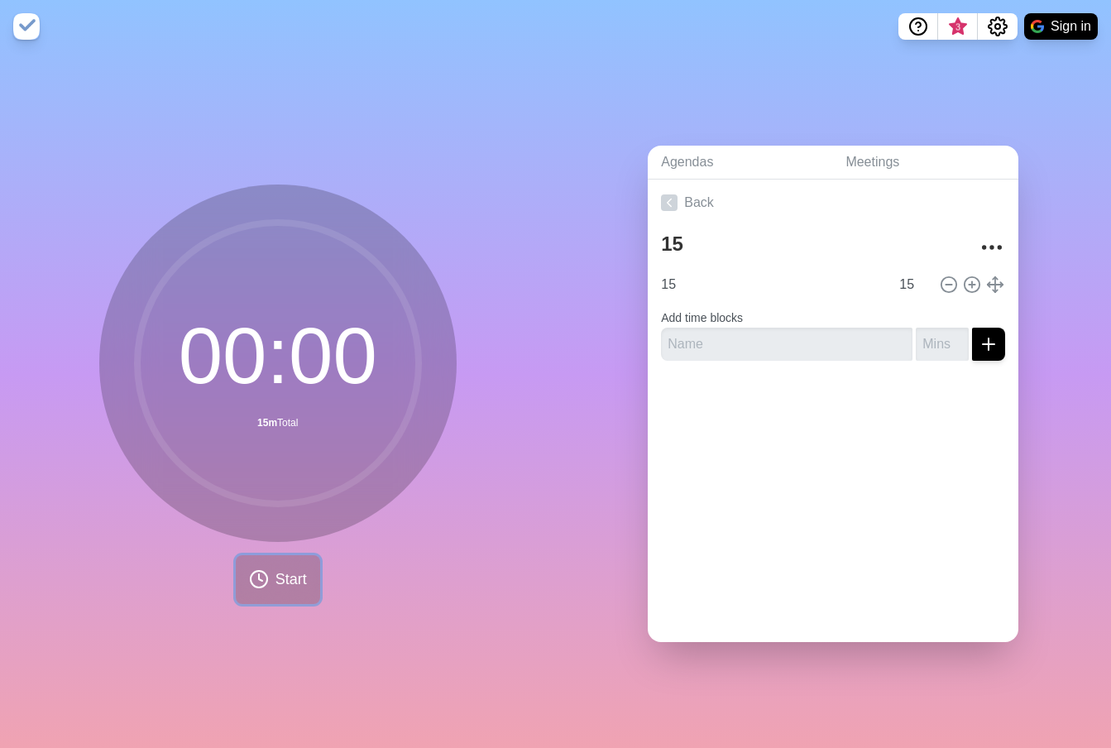 This screenshot has width=1111, height=748. Describe the element at coordinates (925, 162) in the screenshot. I see `a: Meetings` at that location.